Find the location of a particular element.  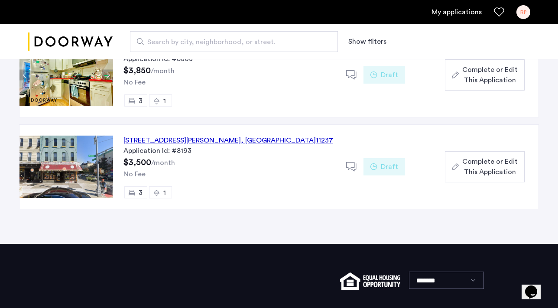

span: $3,850 is located at coordinates (137, 71).